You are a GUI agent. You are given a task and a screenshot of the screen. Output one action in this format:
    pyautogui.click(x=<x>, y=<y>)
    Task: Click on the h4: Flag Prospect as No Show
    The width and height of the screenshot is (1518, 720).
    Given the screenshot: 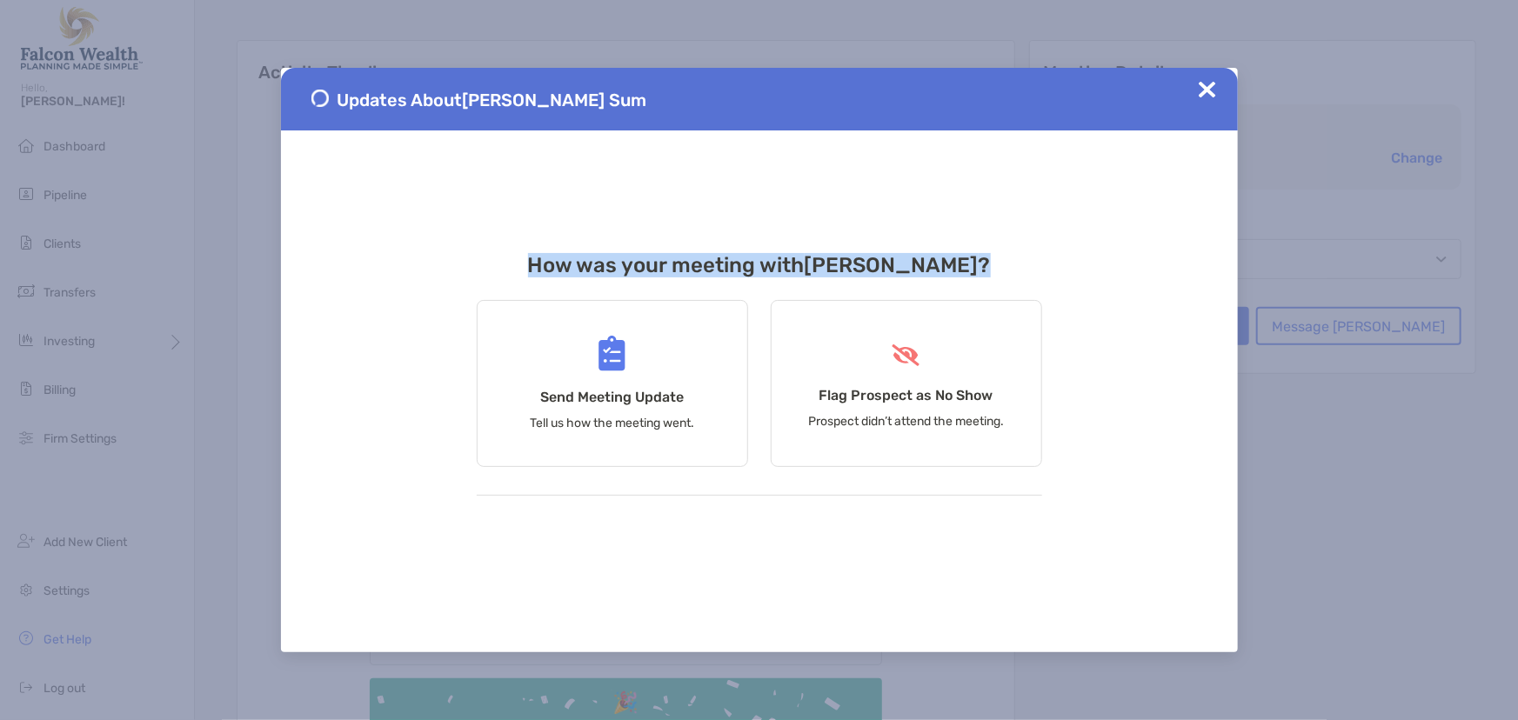 What is the action you would take?
    pyautogui.click(x=906, y=395)
    